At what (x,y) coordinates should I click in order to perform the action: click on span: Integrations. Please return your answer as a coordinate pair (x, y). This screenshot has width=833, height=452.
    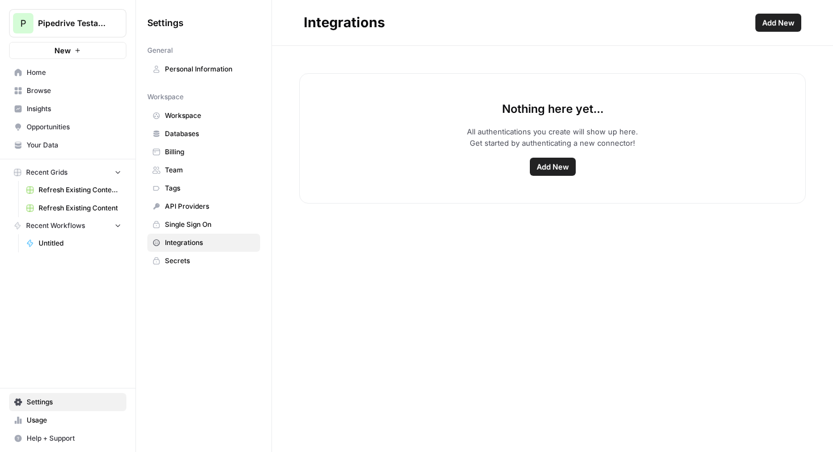
    Looking at the image, I should click on (210, 242).